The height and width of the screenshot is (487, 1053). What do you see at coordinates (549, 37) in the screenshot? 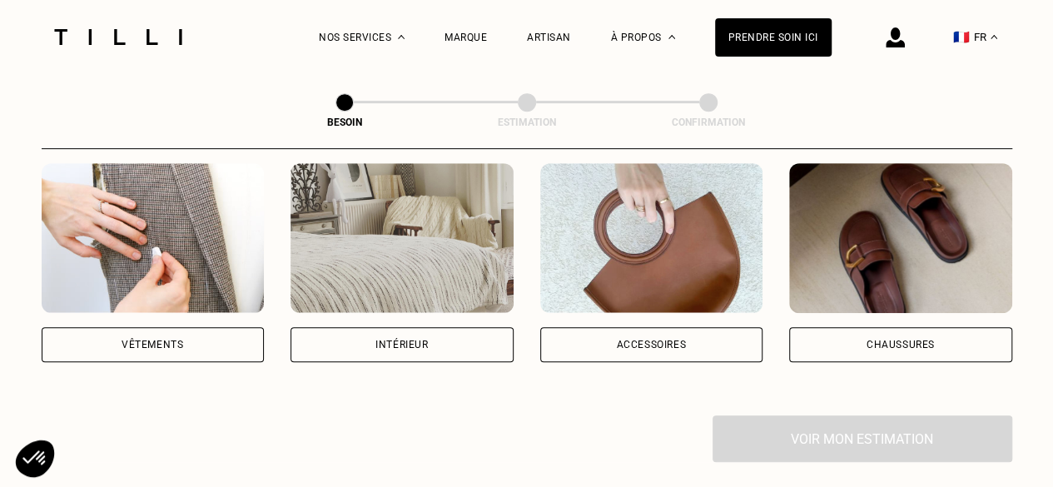
I see `a: Artisan` at bounding box center [549, 37].